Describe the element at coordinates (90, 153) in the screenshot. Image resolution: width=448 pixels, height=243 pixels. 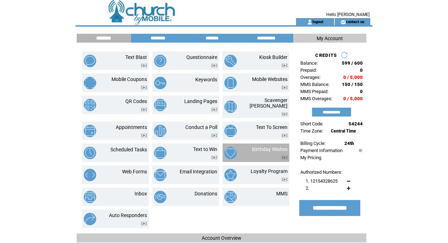
I see `img: scheduled-tasks.png` at that location.